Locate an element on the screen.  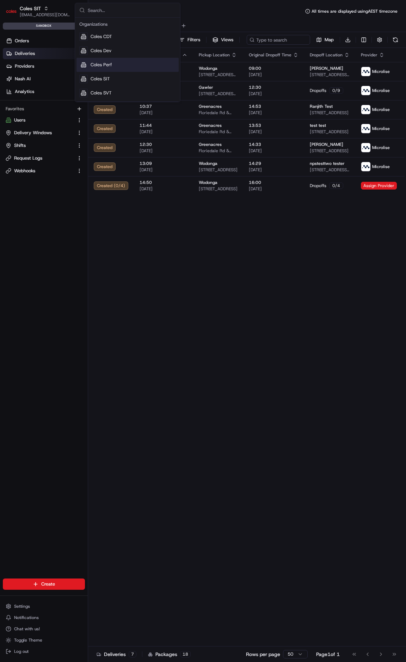
a: Analytics is located at coordinates (45, 92).